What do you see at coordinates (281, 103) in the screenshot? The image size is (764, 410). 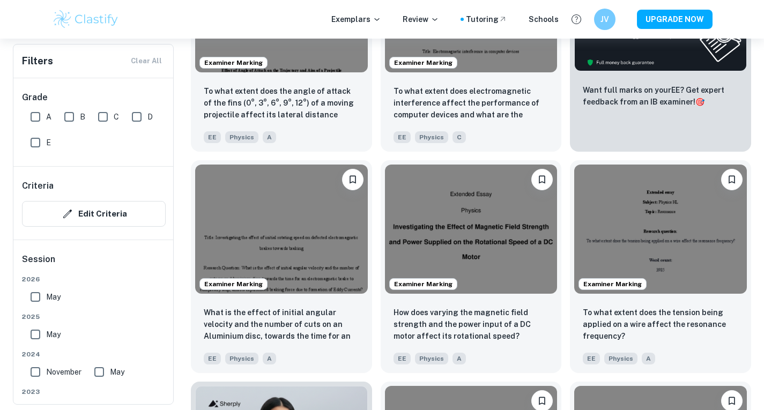 I see `p: To what extent does the angle of attack of the fins (0°, 3°, 6°, 9°, 12°) of a moving projectile ...` at bounding box center [281, 103].